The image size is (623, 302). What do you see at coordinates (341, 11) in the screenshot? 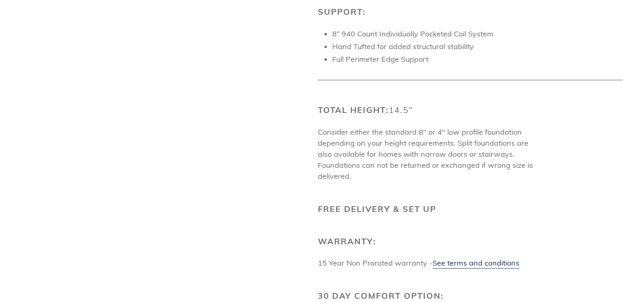
I see `b: Support:` at bounding box center [341, 11].